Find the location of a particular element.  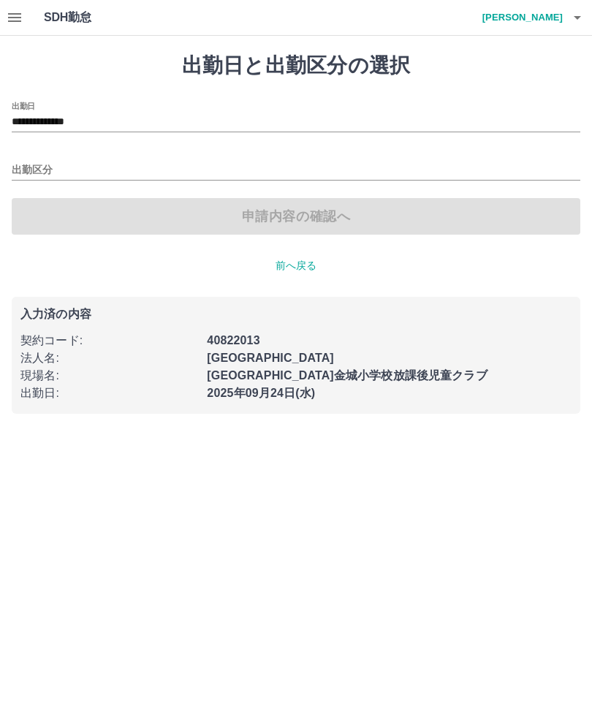

p: 契約コード : is located at coordinates (109, 341).